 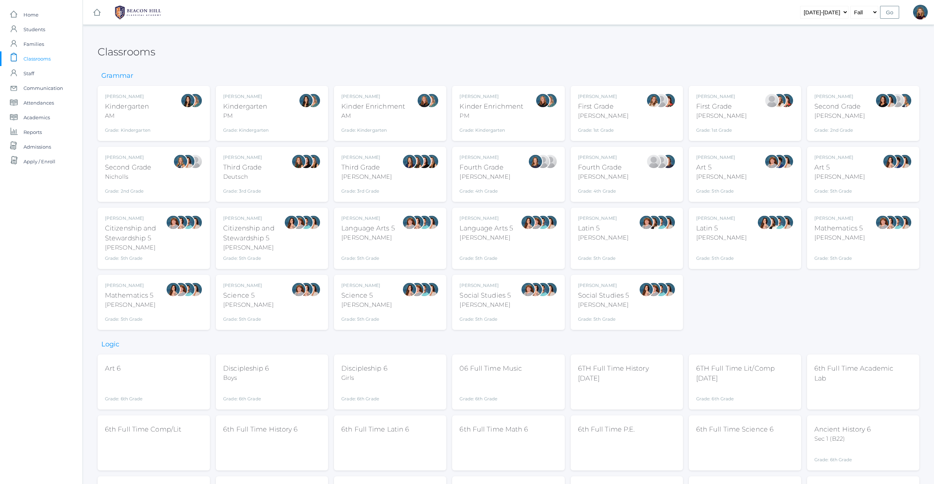 I want to click on div: PM, so click(x=246, y=116).